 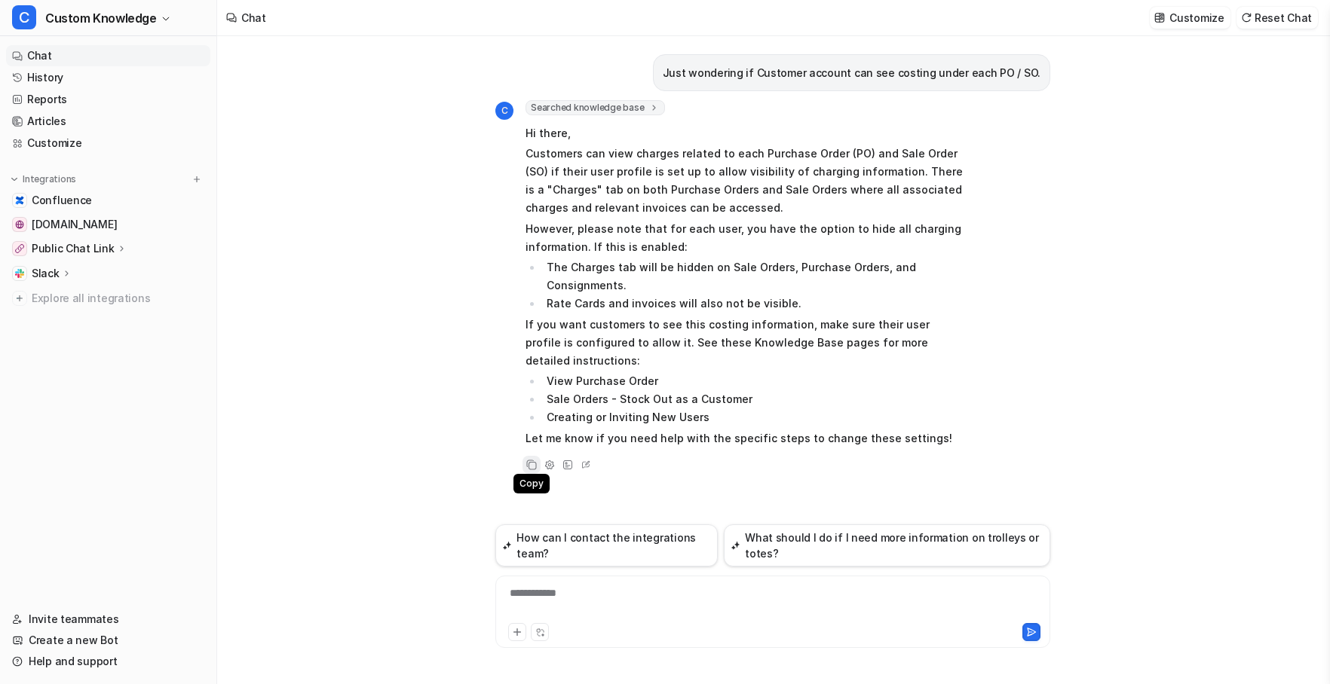 I want to click on li: The Charges tab will be hidden on Sale Orders, Purchase Orders, and Consignments., so click(x=754, y=277).